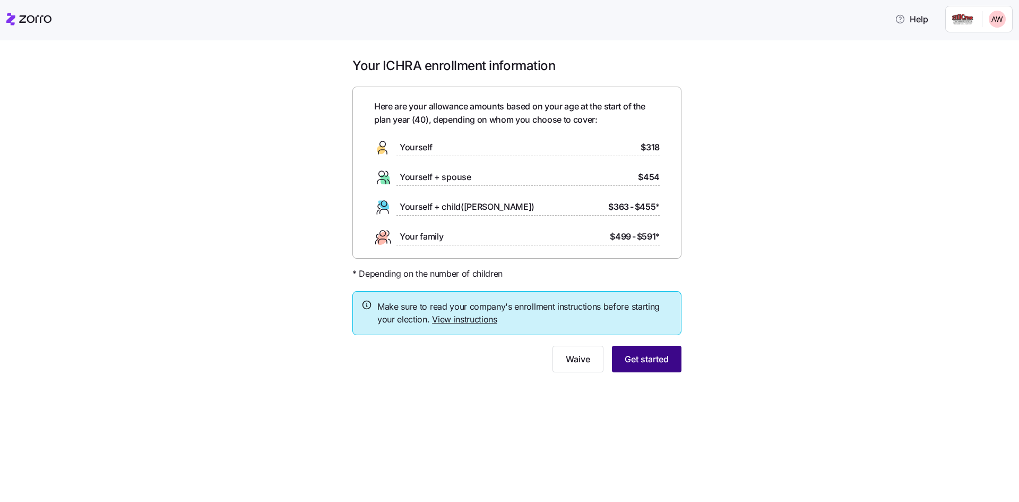 This screenshot has height=502, width=1019. What do you see at coordinates (517, 113) in the screenshot?
I see `span: Here are your allowance amounts based on your age at the start of the plan year ( 40 ), depending...` at bounding box center [517, 113].